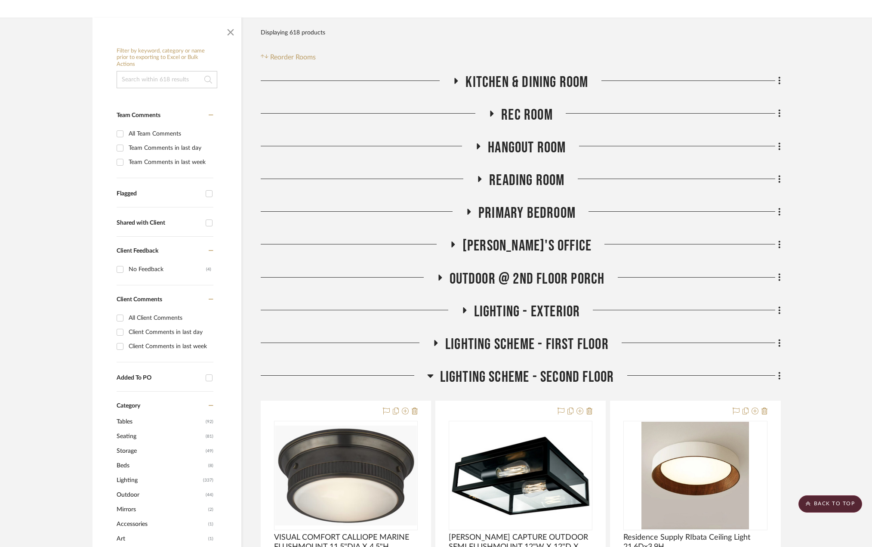 The width and height of the screenshot is (872, 547). What do you see at coordinates (209, 421) in the screenshot?
I see `span: (92)` at bounding box center [209, 421].